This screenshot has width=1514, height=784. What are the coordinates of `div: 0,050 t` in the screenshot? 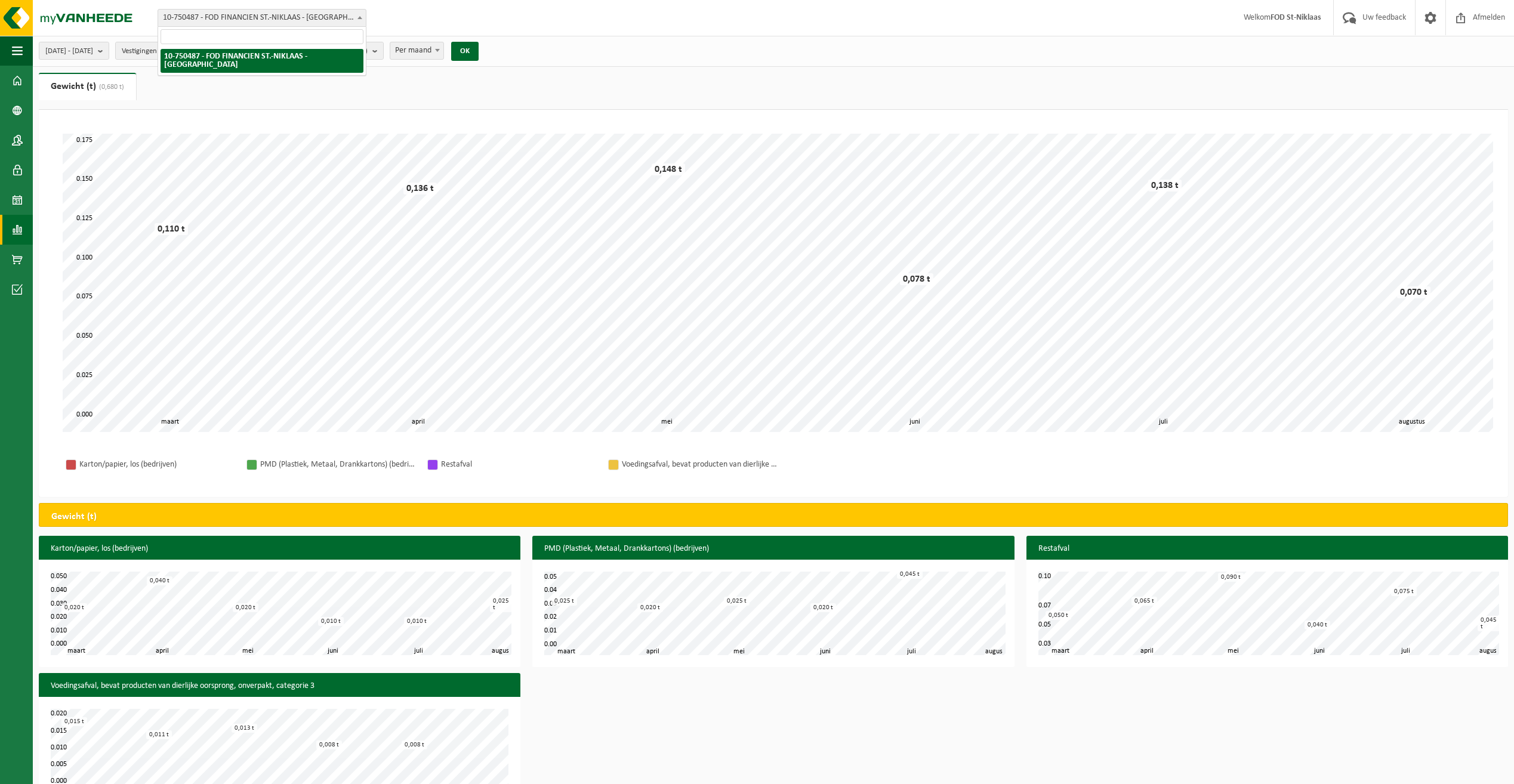 It's located at (1057, 615).